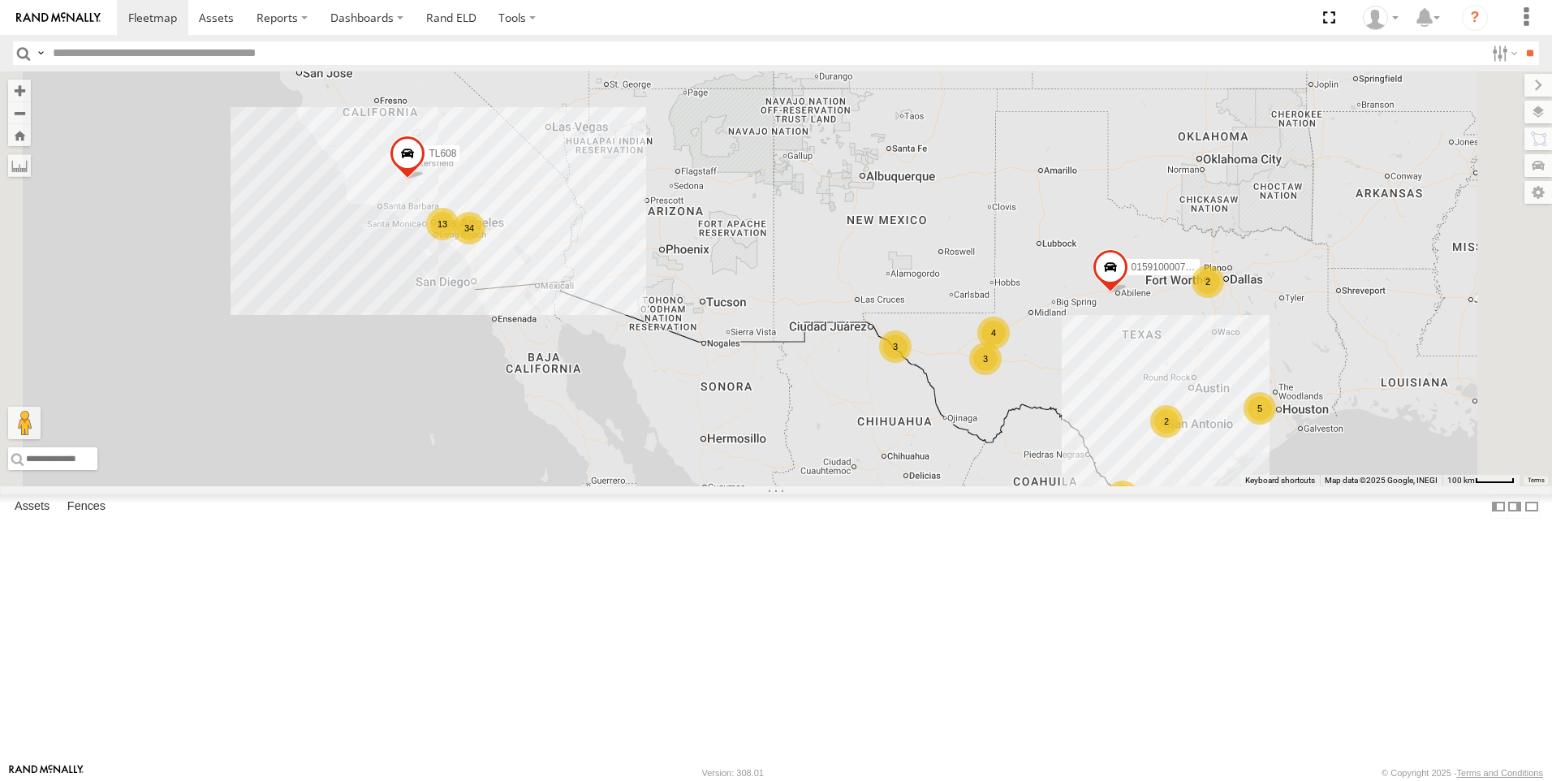 This screenshot has width=1552, height=781. I want to click on button: Zoom in, so click(19, 90).